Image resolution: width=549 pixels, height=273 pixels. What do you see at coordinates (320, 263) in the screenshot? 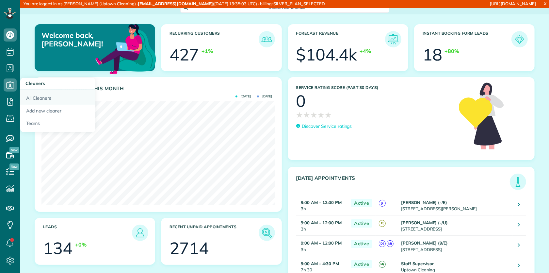
I see `strong: 9:00 AM - 4:30 PM` at bounding box center [320, 263].